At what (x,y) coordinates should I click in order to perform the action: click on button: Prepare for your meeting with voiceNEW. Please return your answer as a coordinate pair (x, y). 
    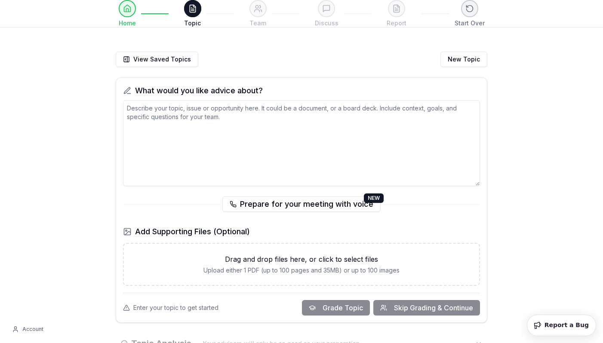
    Looking at the image, I should click on (301, 204).